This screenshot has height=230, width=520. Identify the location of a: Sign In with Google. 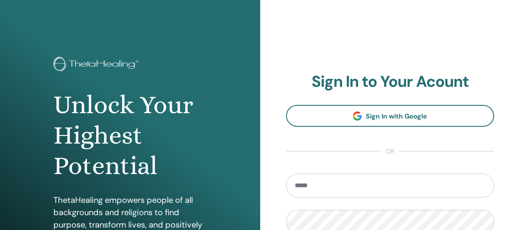
(390, 116).